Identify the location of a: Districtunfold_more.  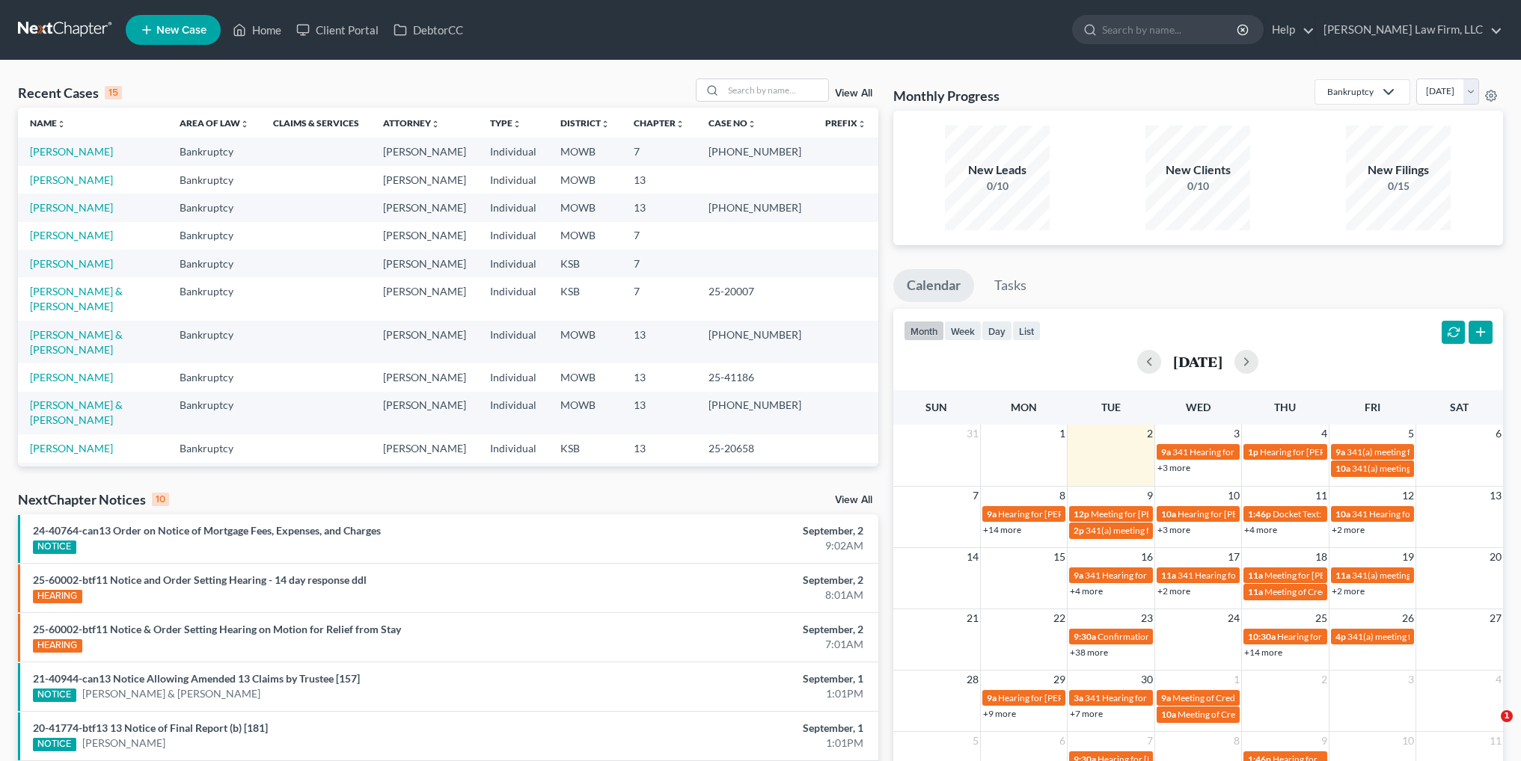
(585, 123).